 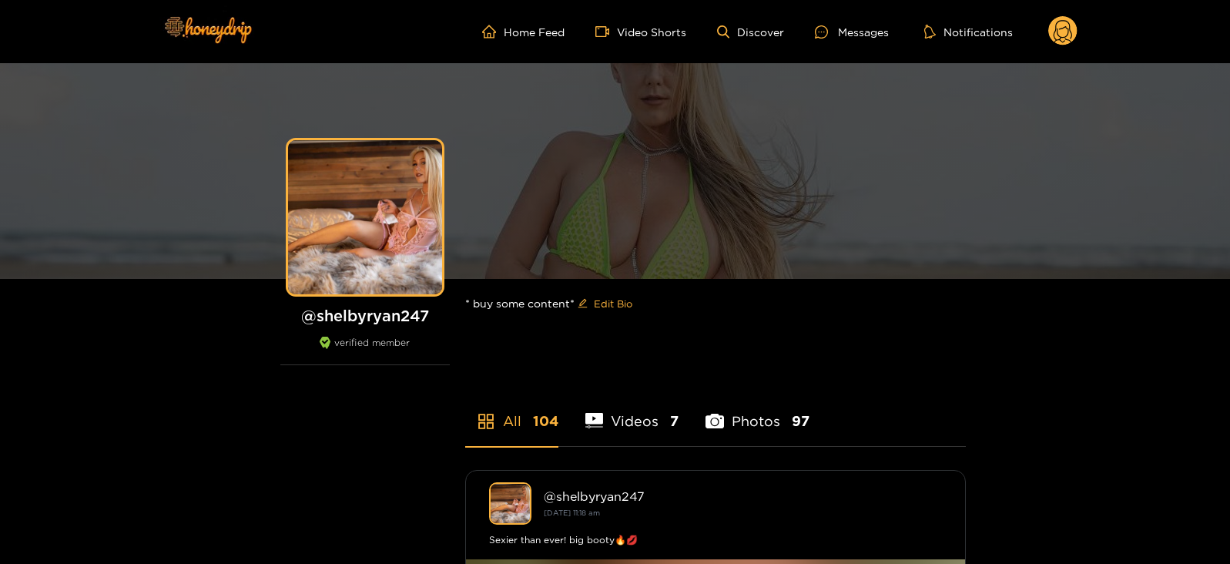 What do you see at coordinates (800, 421) in the screenshot?
I see `span: 97` at bounding box center [800, 421].